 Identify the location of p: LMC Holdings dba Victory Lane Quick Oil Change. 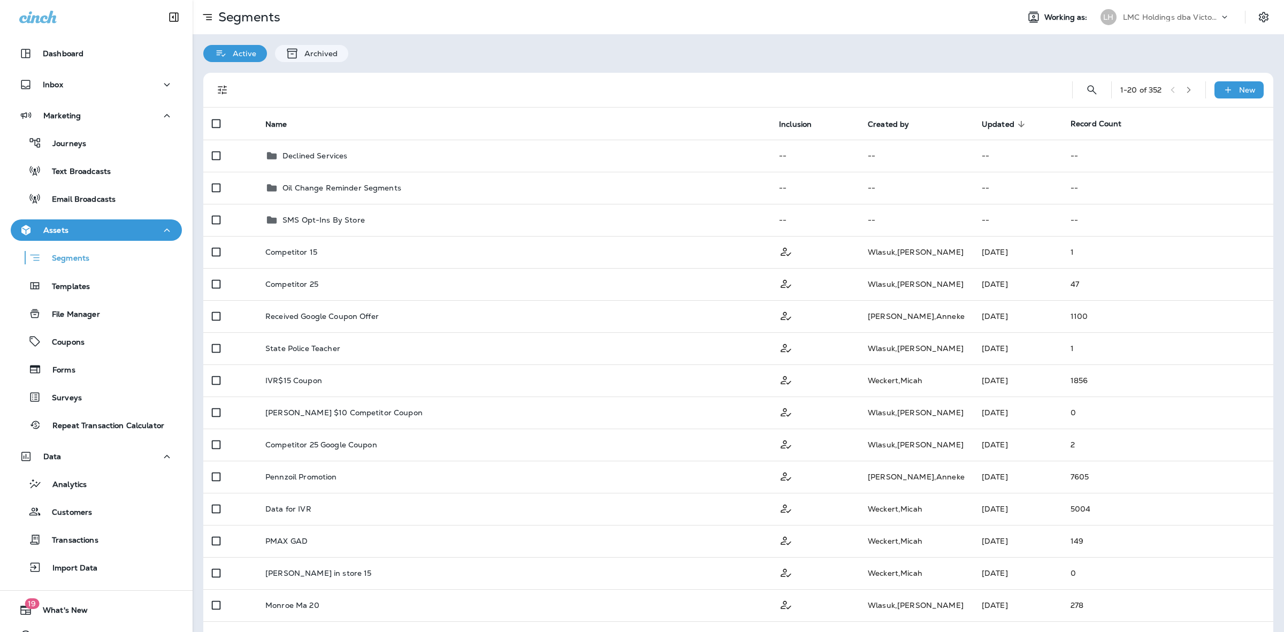
(1171, 17).